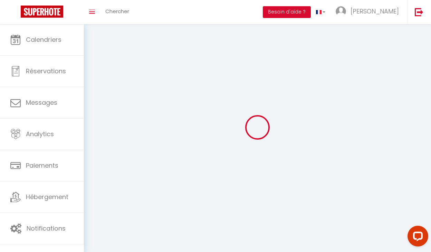  What do you see at coordinates (44, 39) in the screenshot?
I see `span: Calendriers` at bounding box center [44, 39].